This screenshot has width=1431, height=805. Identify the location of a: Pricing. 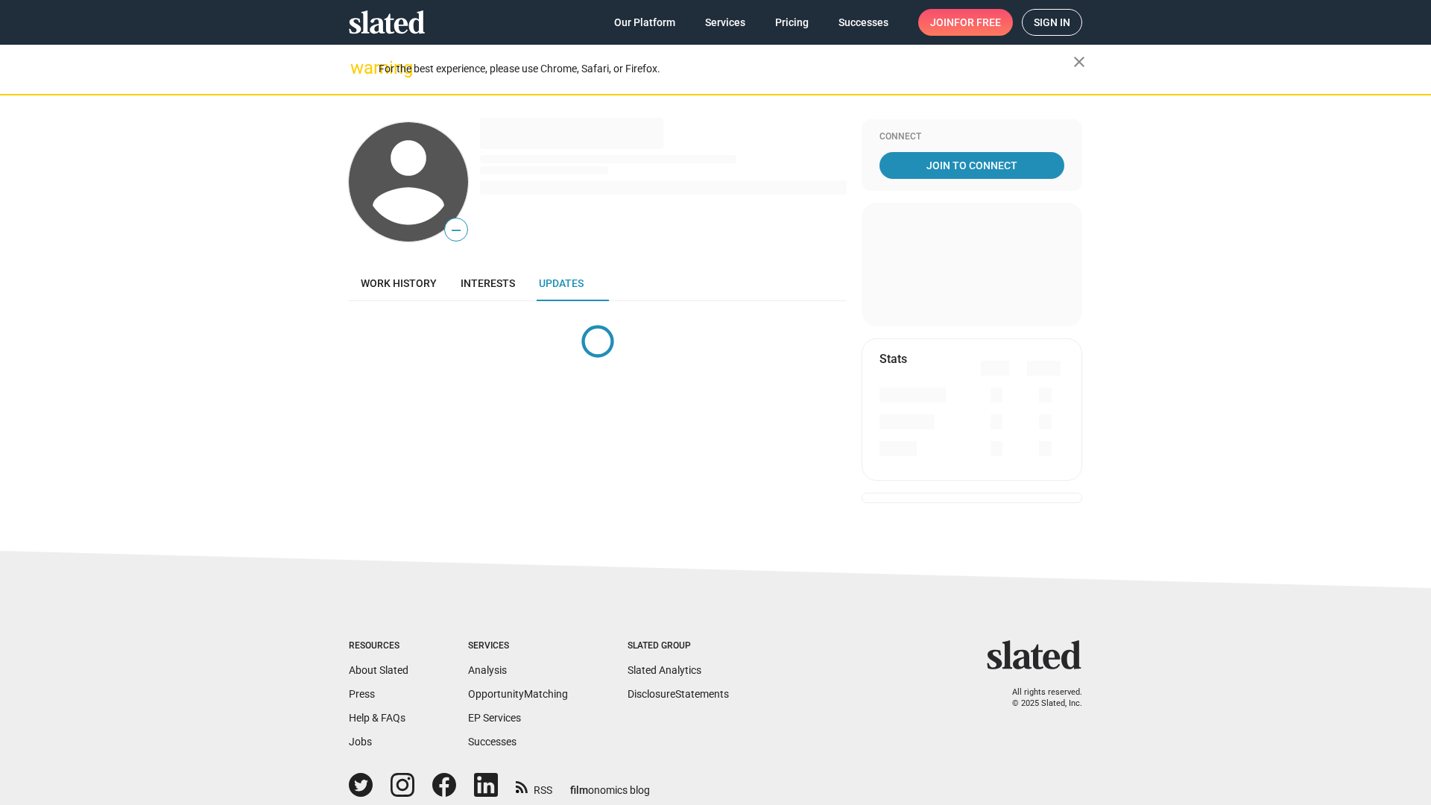
(792, 22).